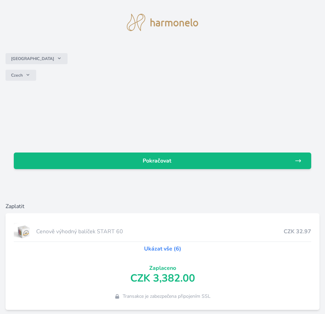 The height and width of the screenshot is (314, 325). I want to click on span: CZK 32.97, so click(298, 231).